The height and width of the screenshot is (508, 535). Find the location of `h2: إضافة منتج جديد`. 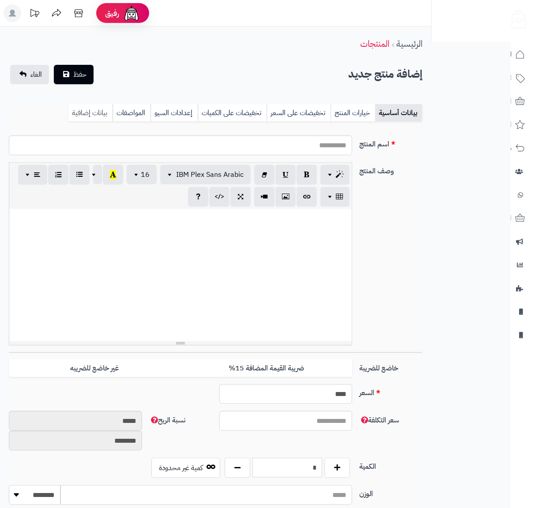

h2: إضافة منتج جديد is located at coordinates (385, 74).